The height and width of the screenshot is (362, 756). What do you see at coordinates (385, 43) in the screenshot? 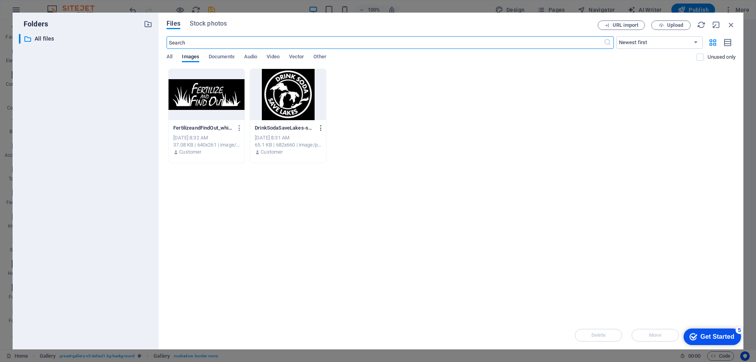
I see `input: Search` at bounding box center [385, 43].